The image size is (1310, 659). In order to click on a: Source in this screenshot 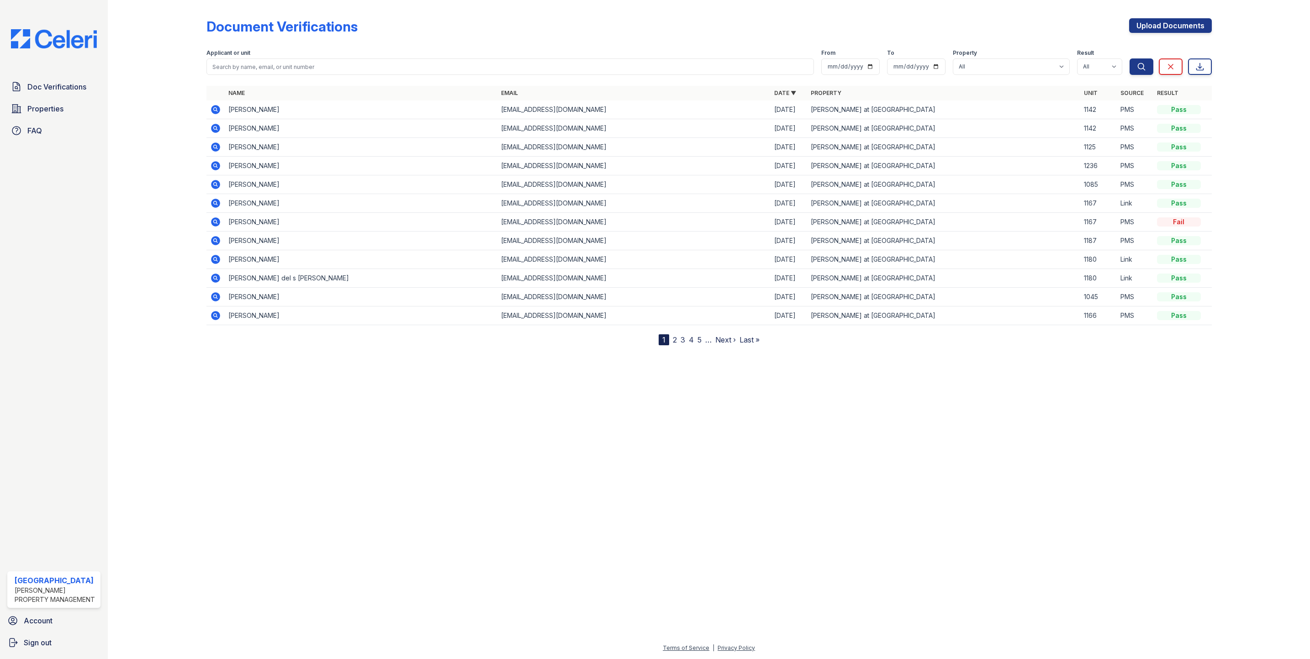, I will do `click(1132, 93)`.